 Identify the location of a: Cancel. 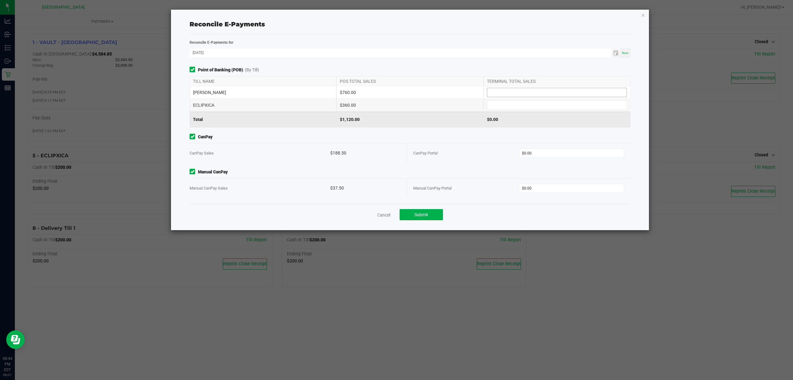
(384, 215).